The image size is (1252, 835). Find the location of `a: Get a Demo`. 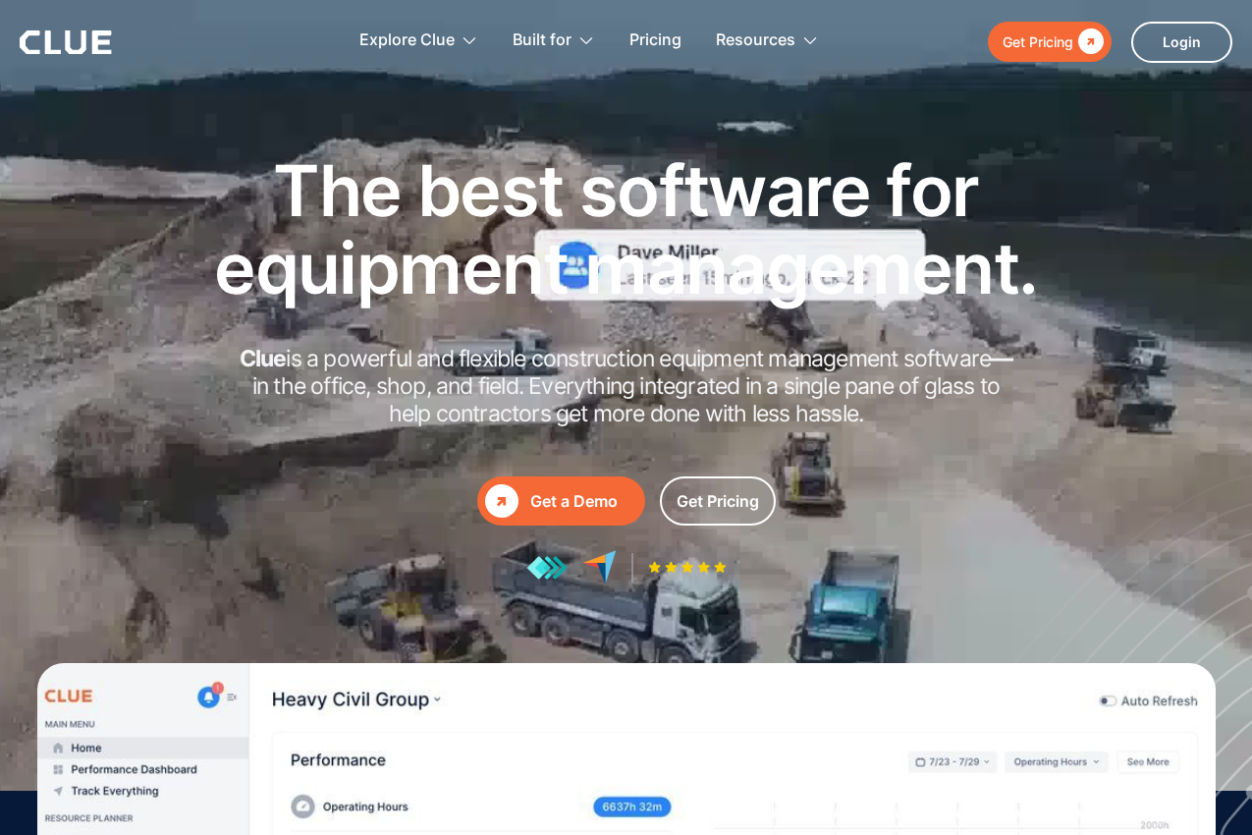

a: Get a Demo is located at coordinates (561, 501).